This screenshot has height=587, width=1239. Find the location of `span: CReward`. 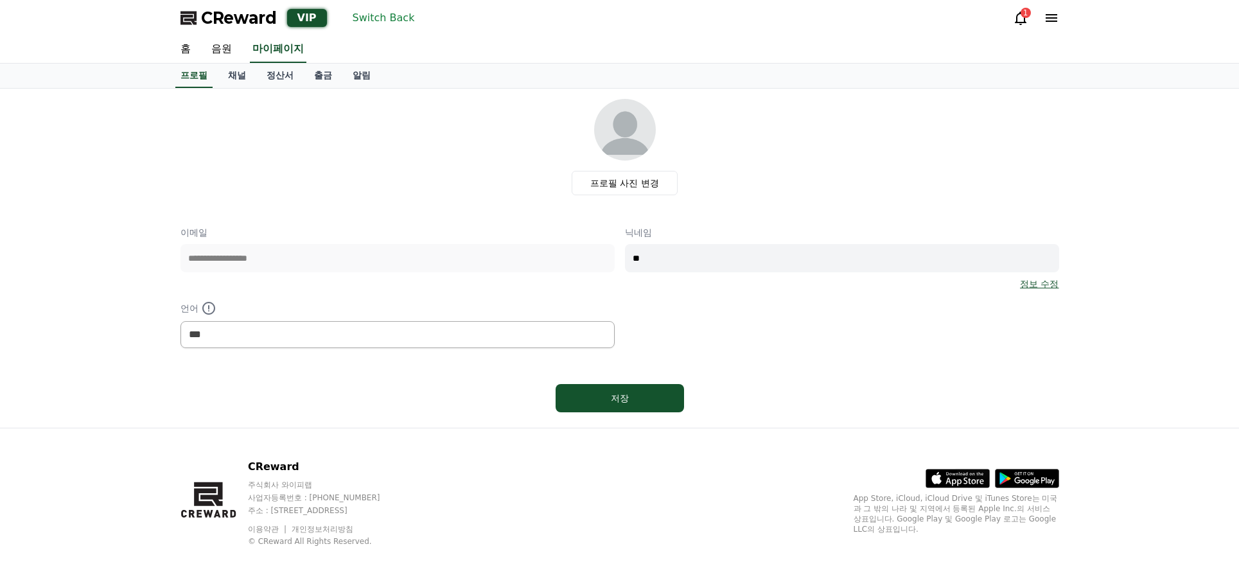

span: CReward is located at coordinates (239, 18).